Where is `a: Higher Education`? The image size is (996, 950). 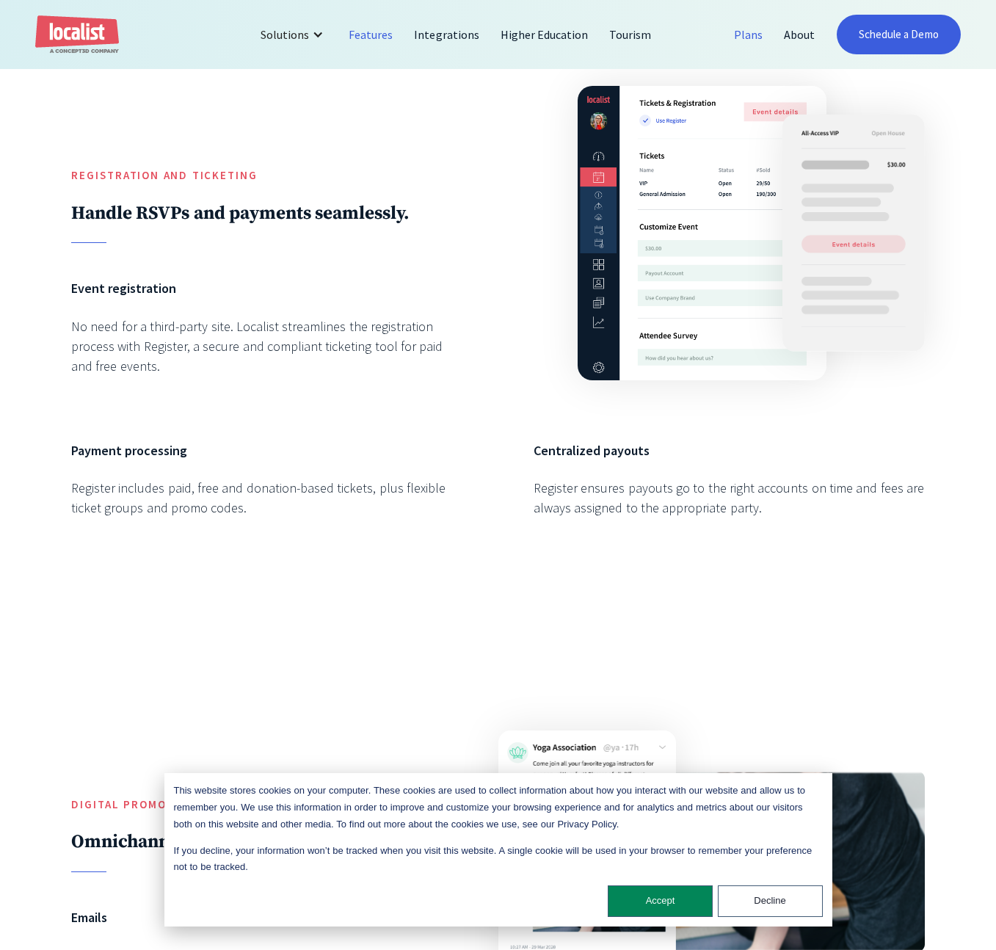
a: Higher Education is located at coordinates (545, 35).